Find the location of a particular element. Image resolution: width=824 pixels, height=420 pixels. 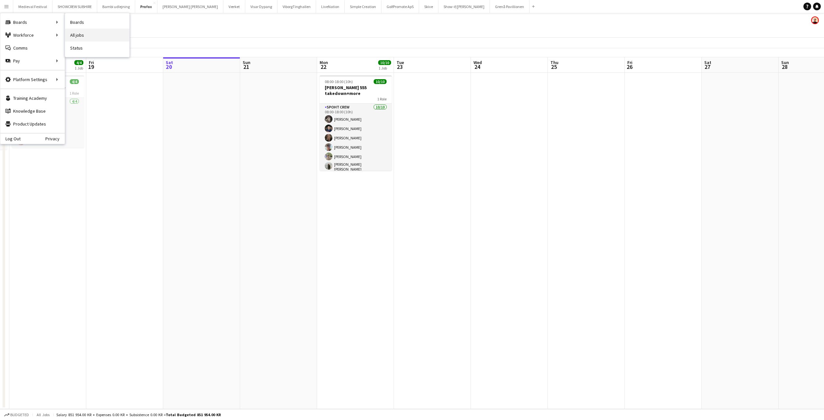

span: All jobs is located at coordinates (43, 415).